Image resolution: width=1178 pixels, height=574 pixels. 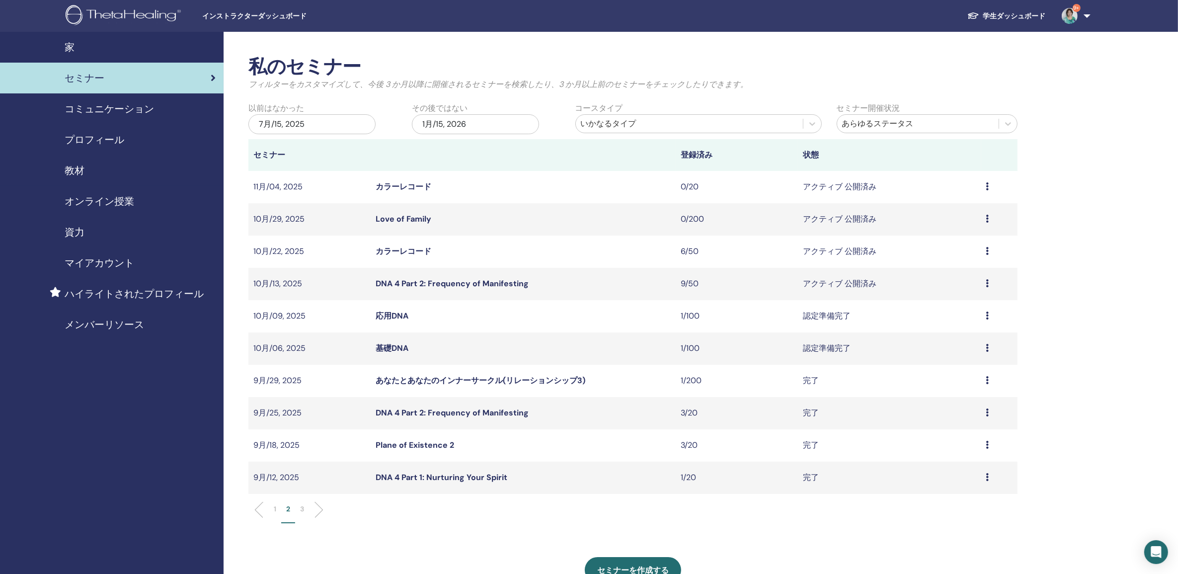 I want to click on td: 6/50, so click(x=737, y=251).